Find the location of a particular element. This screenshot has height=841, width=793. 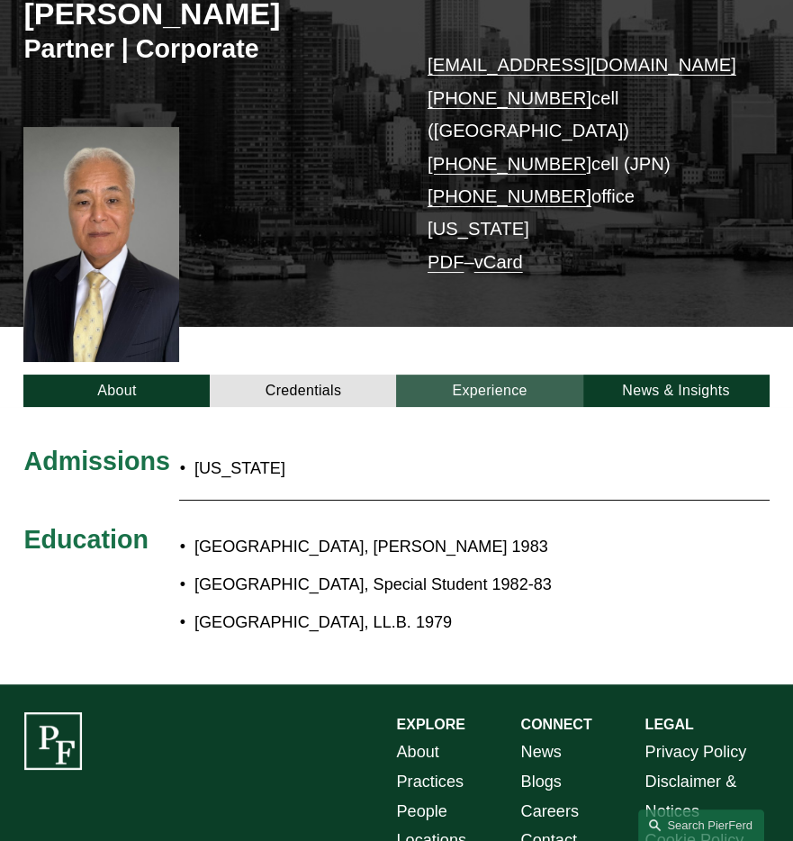

a: News is located at coordinates (541, 752).